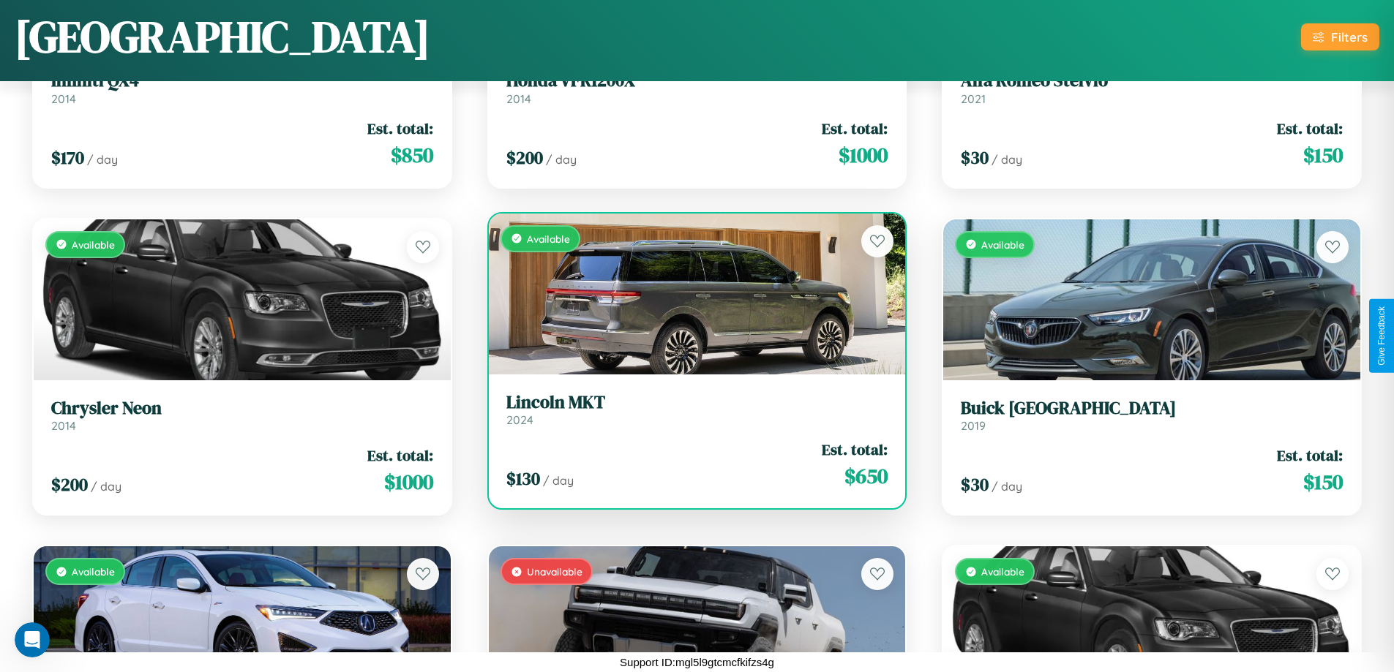 This screenshot has height=672, width=1394. Describe the element at coordinates (242, 408) in the screenshot. I see `h3: Chrysler Neon` at that location.